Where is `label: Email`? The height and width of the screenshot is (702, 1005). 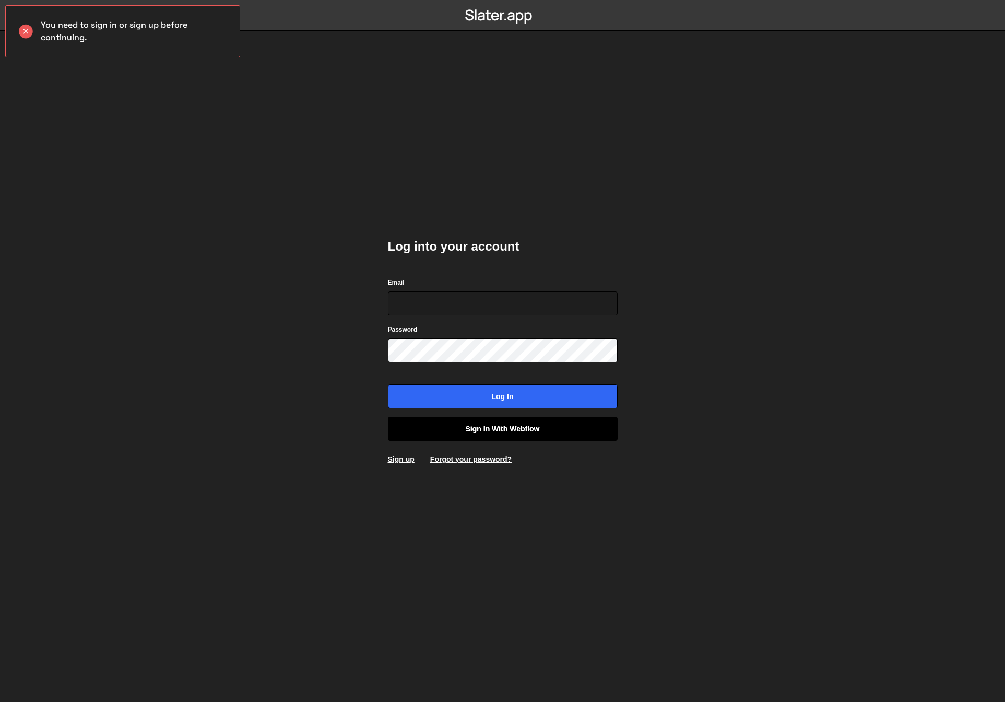
label: Email is located at coordinates (396, 282).